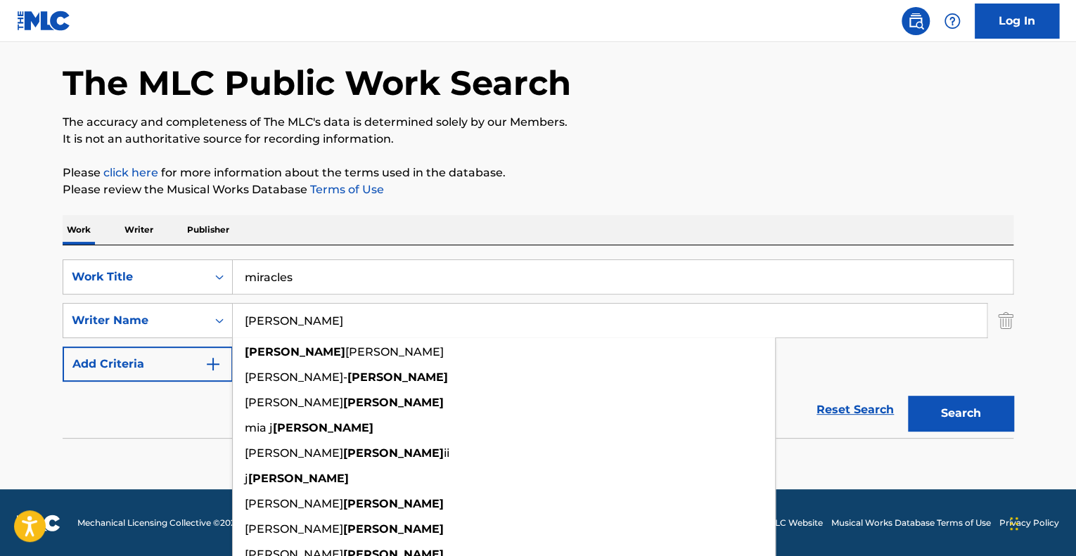  Describe the element at coordinates (159, 523) in the screenshot. I see `span: Mechanical Licensing Collective © 2025` at that location.